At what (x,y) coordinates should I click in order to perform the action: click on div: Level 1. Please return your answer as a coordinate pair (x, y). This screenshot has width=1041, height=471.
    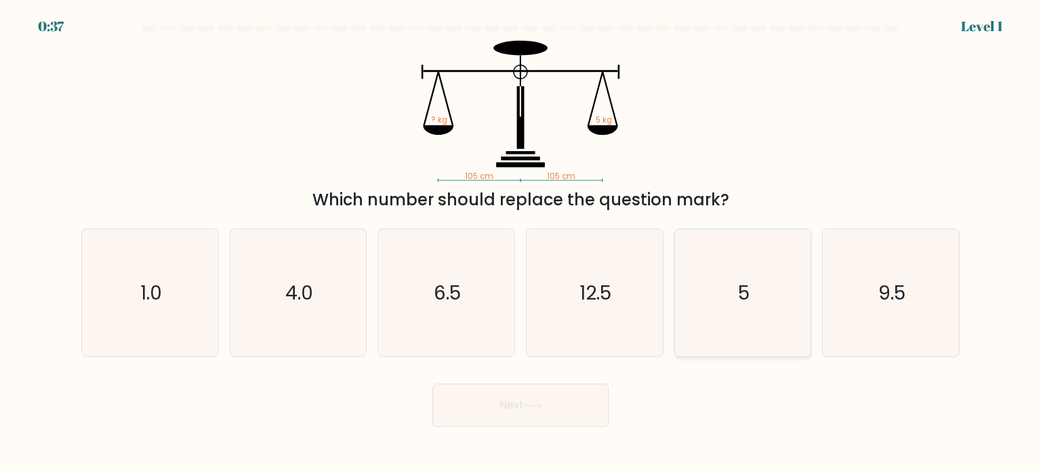
    Looking at the image, I should click on (982, 26).